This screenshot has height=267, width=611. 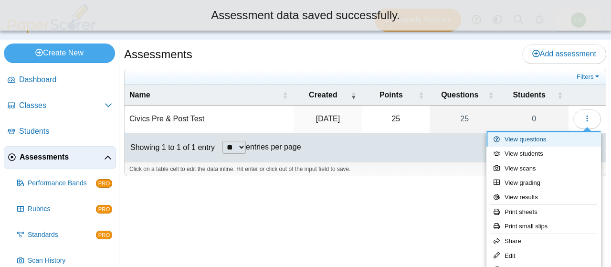 I want to click on a: Rubrics PRO, so click(x=64, y=209).